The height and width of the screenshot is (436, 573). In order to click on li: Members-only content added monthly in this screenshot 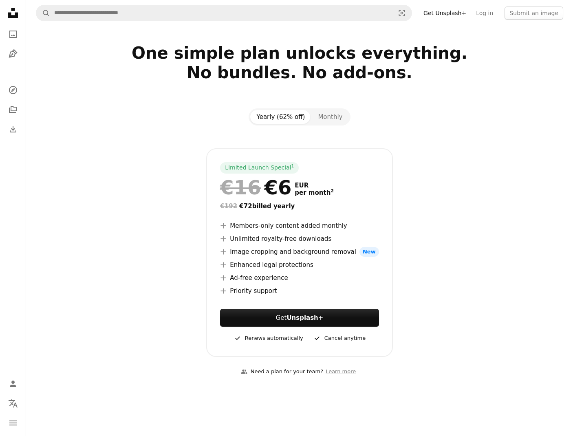, I will do `click(299, 226)`.